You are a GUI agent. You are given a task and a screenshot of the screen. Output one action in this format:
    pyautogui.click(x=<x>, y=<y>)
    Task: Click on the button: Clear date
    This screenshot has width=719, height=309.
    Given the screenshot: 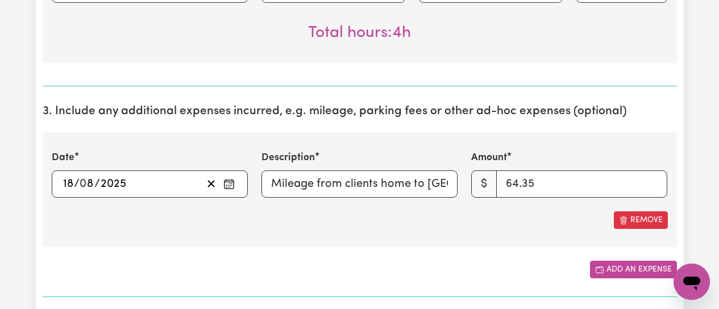 What is the action you would take?
    pyautogui.click(x=211, y=184)
    